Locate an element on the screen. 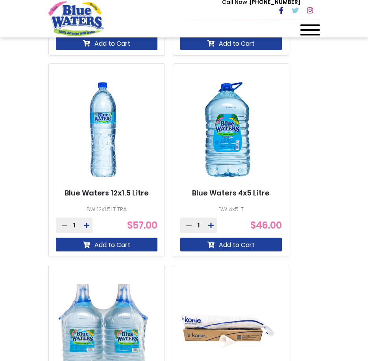 This screenshot has width=368, height=361. a: store logo is located at coordinates (76, 18).